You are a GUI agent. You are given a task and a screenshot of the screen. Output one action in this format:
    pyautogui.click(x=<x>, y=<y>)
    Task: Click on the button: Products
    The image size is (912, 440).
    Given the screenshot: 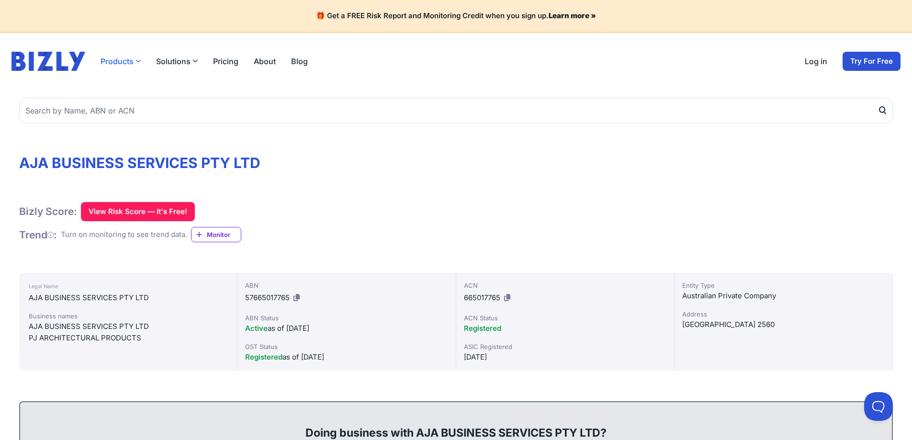 What is the action you would take?
    pyautogui.click(x=121, y=61)
    